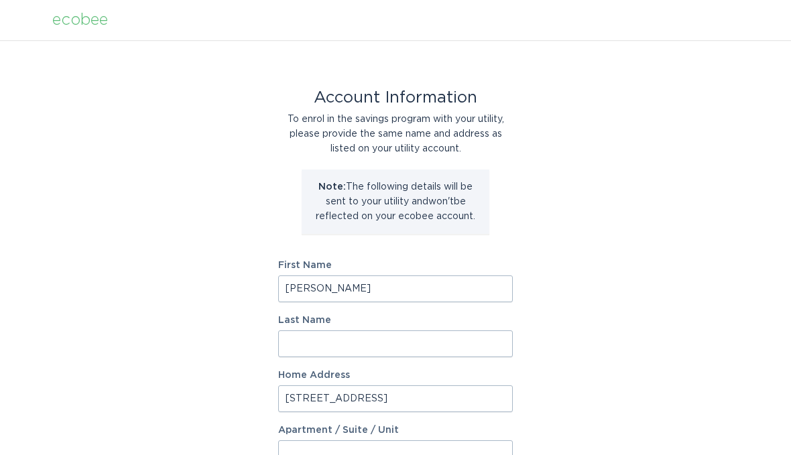  What do you see at coordinates (80, 20) in the screenshot?
I see `div: ecobee` at bounding box center [80, 20].